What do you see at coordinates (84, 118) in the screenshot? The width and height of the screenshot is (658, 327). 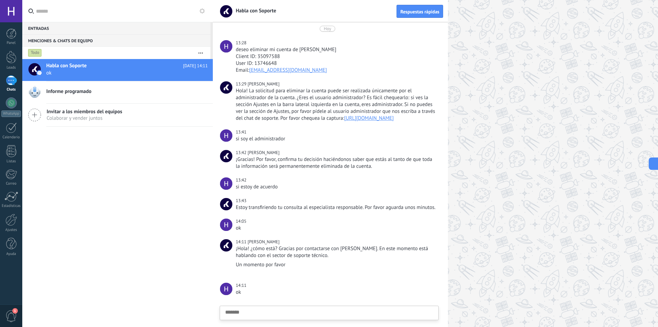 I see `span: Colaborar y vender juntos` at bounding box center [84, 118].